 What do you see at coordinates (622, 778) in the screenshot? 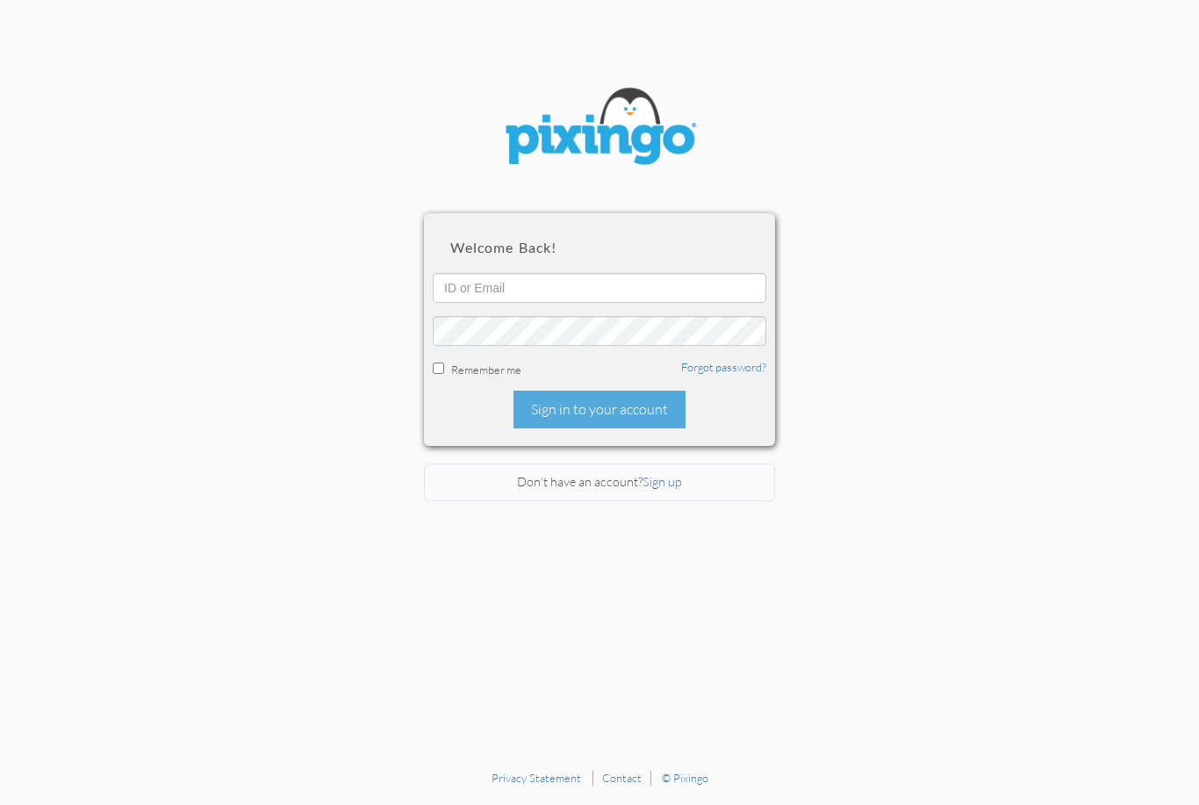
I see `a: Contact` at bounding box center [622, 778].